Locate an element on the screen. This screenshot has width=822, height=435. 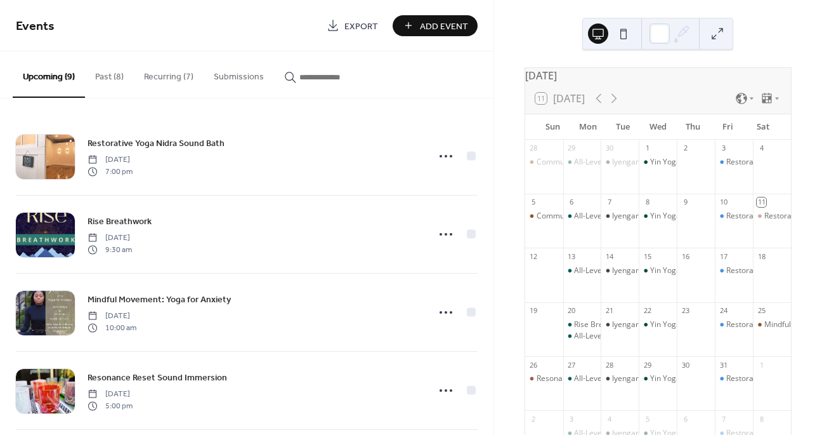
button: Add Event is located at coordinates (435, 25).